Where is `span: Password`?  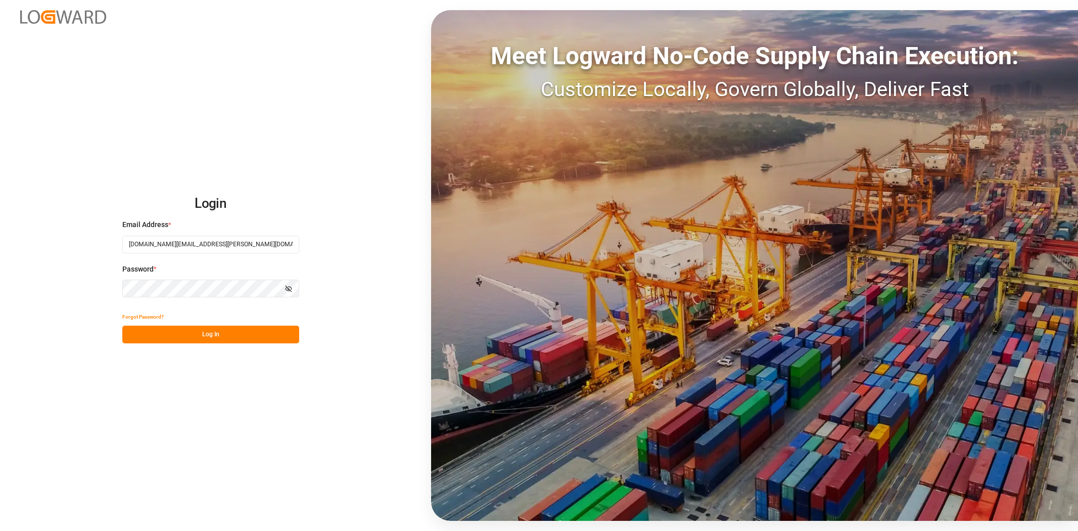
span: Password is located at coordinates (138, 269).